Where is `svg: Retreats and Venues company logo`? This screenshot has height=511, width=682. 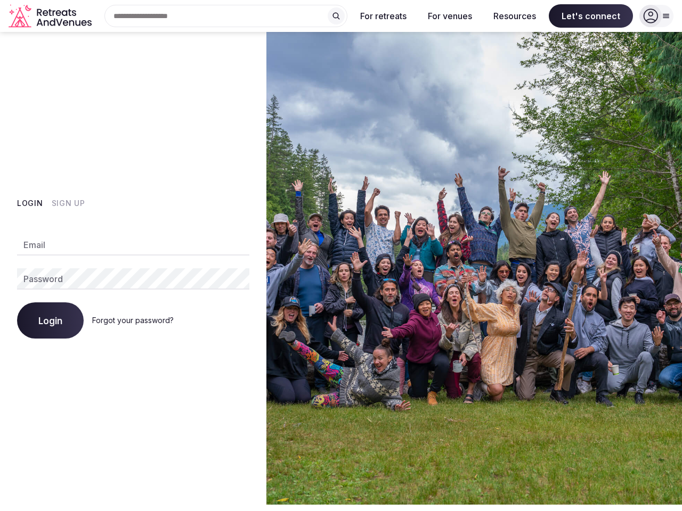
svg: Retreats and Venues company logo is located at coordinates (51, 16).